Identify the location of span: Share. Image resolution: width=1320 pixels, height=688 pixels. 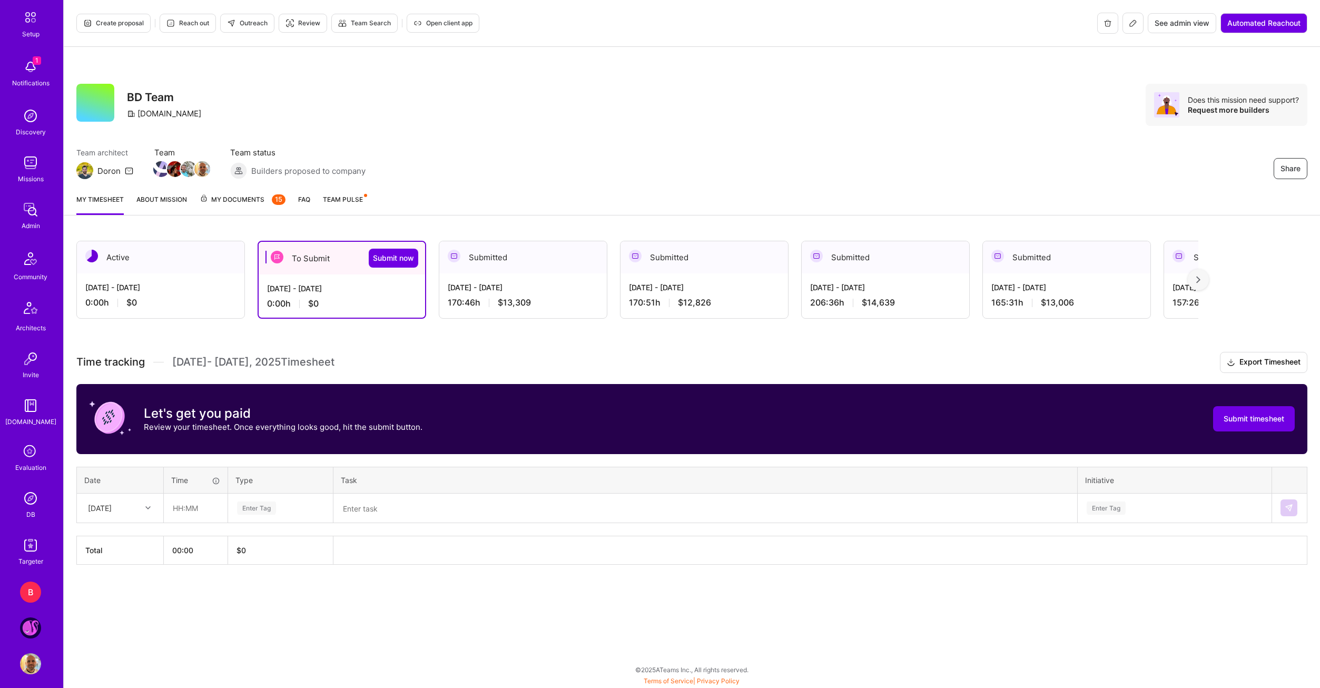
(1290, 169).